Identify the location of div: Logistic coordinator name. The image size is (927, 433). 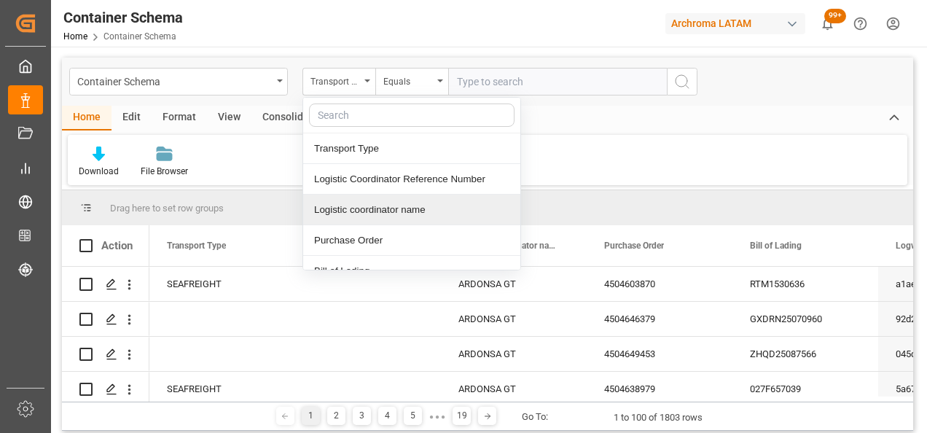
(412, 210).